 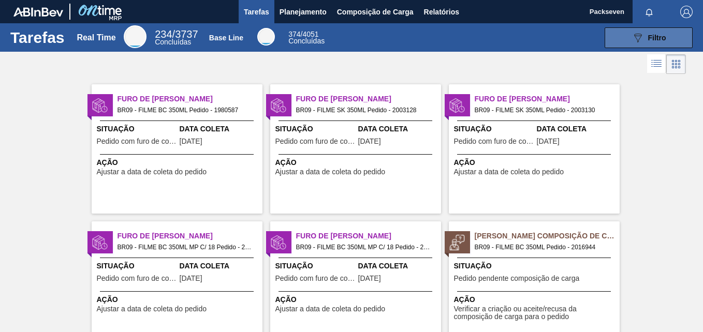 I want to click on span: Pedido Aguardando Composição de Carga, so click(x=547, y=236).